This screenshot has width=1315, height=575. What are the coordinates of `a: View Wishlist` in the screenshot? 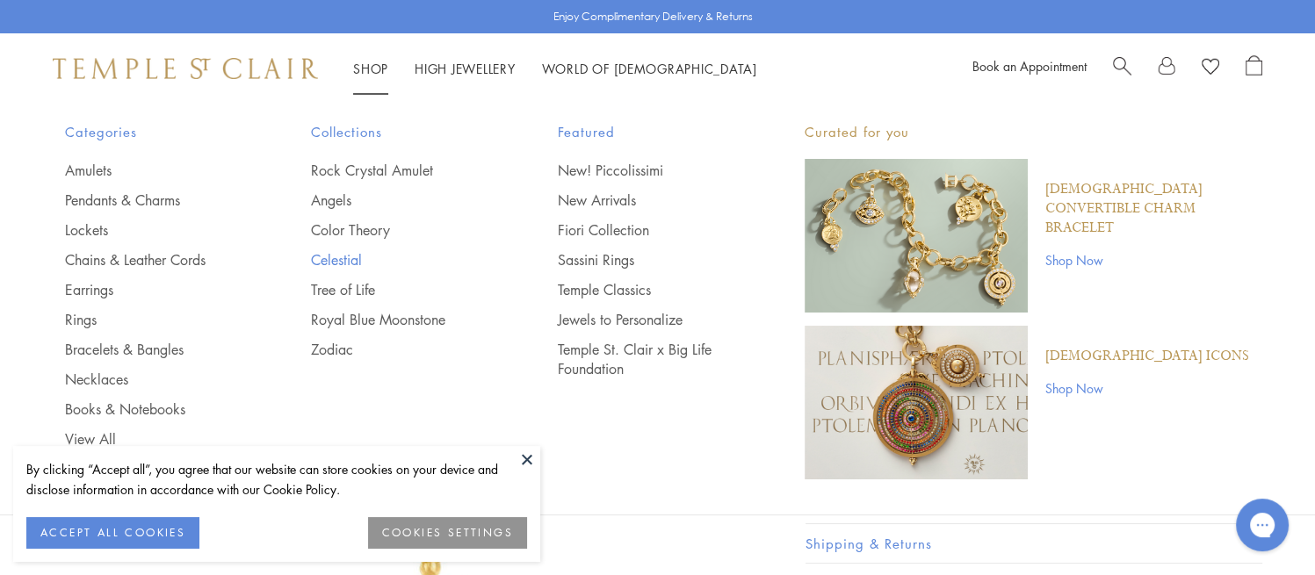 It's located at (1210, 69).